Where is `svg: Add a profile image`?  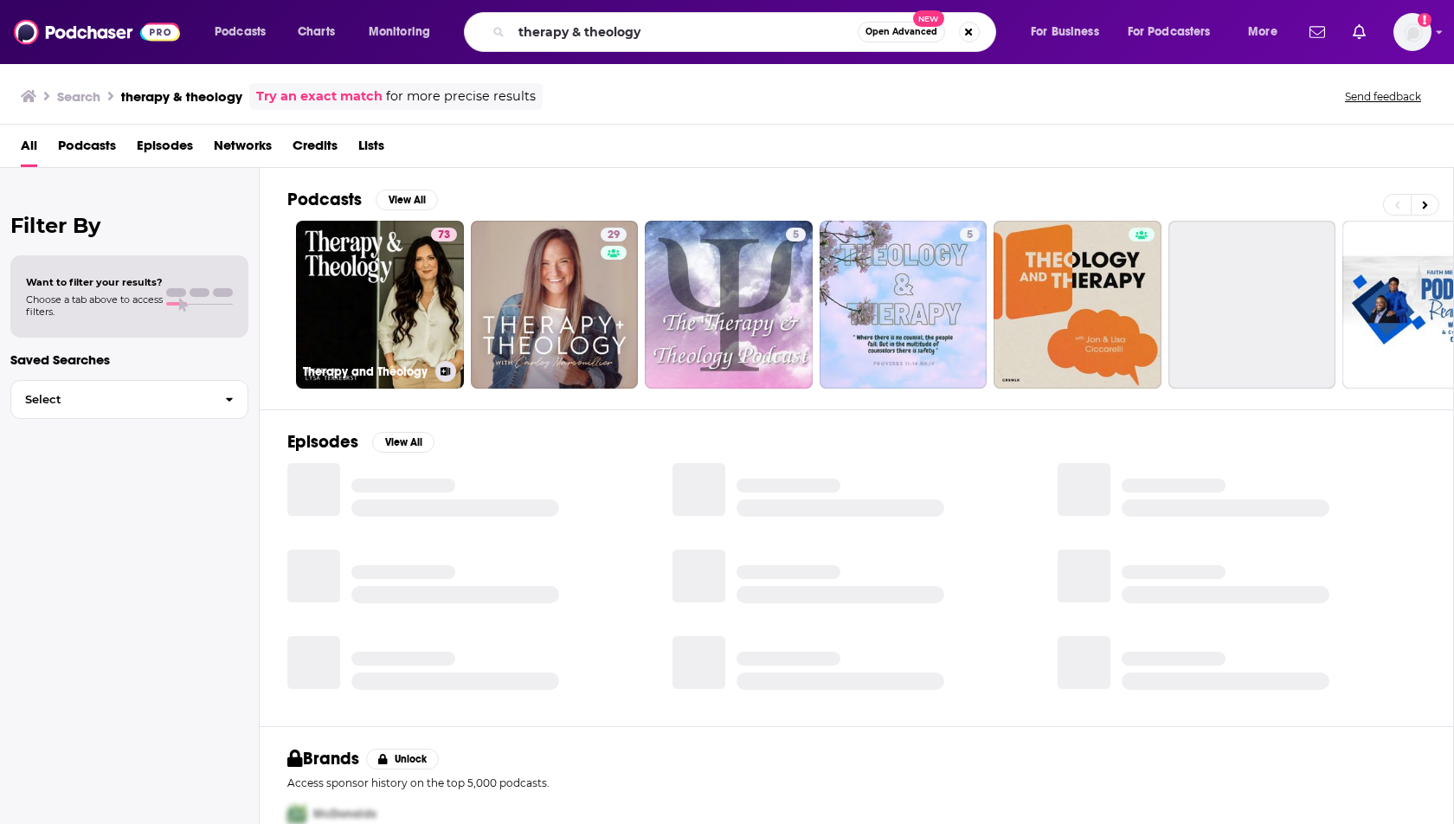 svg: Add a profile image is located at coordinates (1424, 20).